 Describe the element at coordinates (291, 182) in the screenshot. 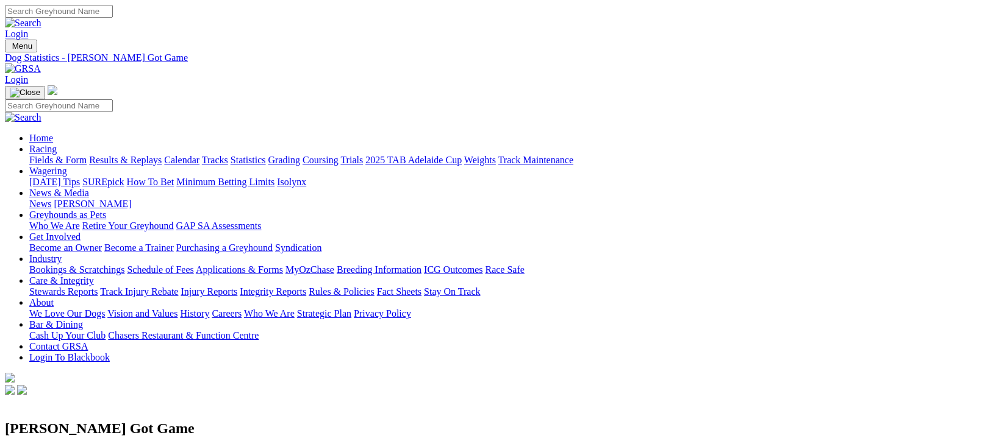

I see `a: Isolynx` at that location.